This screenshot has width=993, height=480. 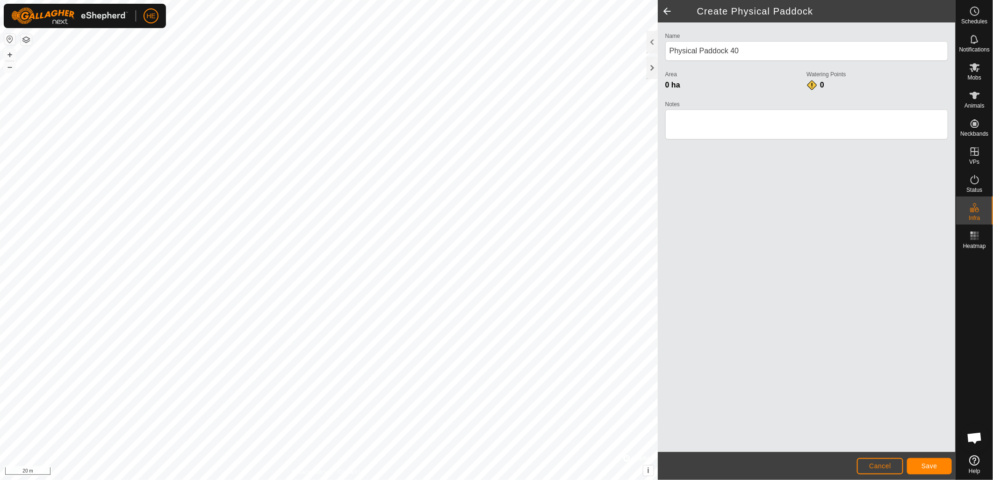 What do you see at coordinates (975, 246) in the screenshot?
I see `span: Heatmap` at bounding box center [975, 246].